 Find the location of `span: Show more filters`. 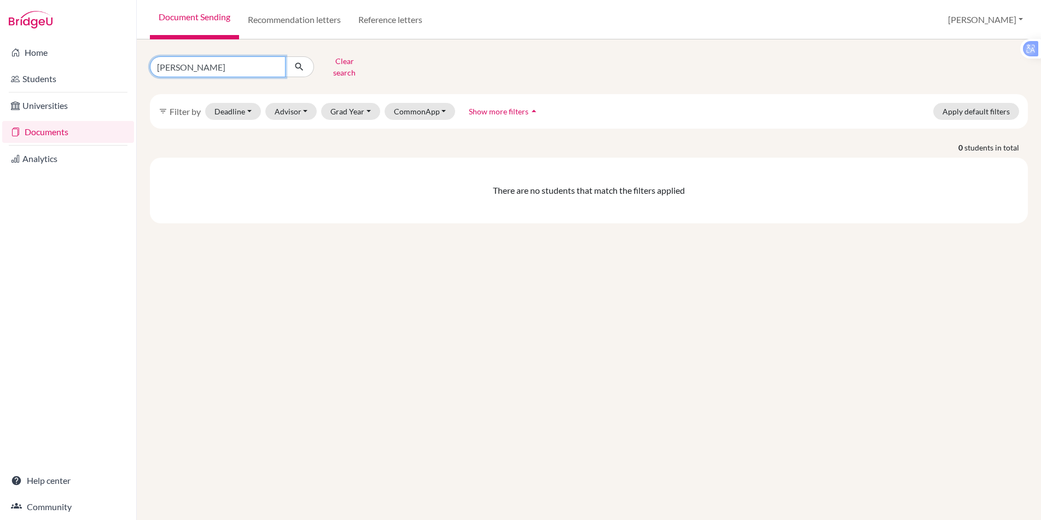

span: Show more filters is located at coordinates (499, 111).